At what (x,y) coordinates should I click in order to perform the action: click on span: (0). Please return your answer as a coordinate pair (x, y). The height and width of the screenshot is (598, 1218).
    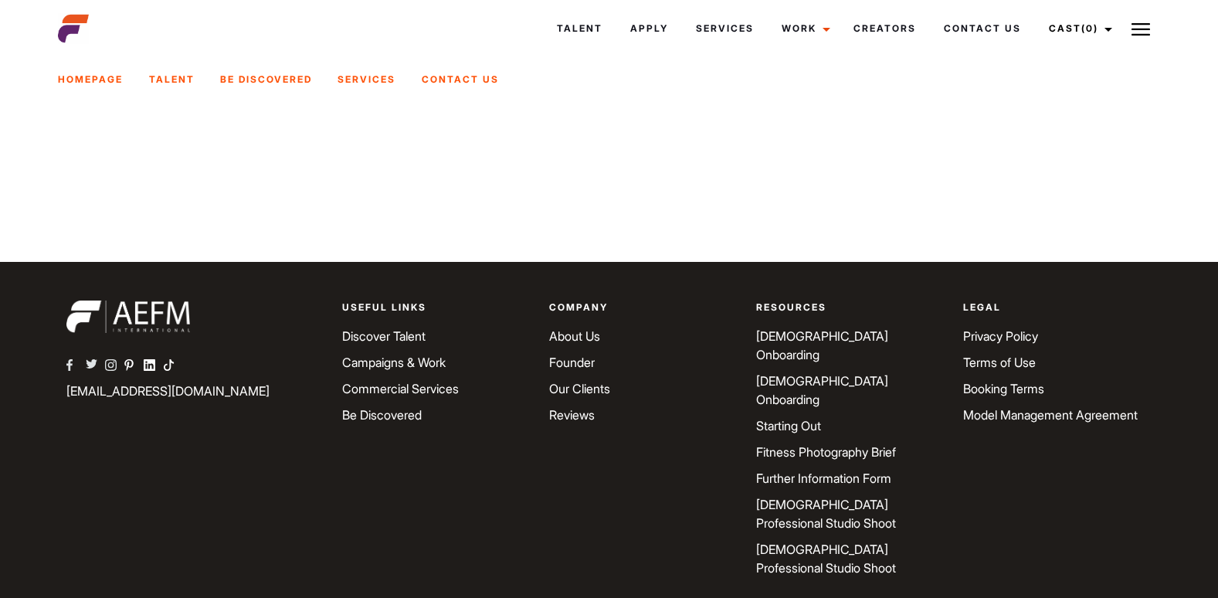
    Looking at the image, I should click on (1090, 28).